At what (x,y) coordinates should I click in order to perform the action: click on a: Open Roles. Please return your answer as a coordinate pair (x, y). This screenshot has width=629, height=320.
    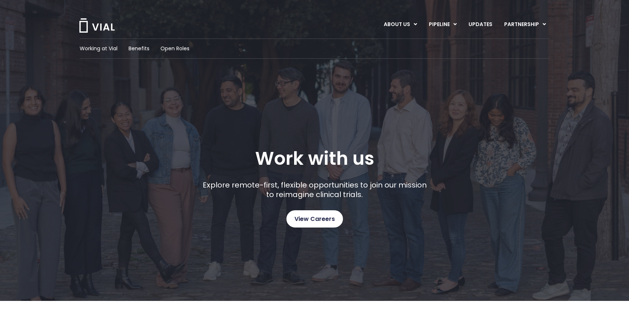
    Looking at the image, I should click on (175, 48).